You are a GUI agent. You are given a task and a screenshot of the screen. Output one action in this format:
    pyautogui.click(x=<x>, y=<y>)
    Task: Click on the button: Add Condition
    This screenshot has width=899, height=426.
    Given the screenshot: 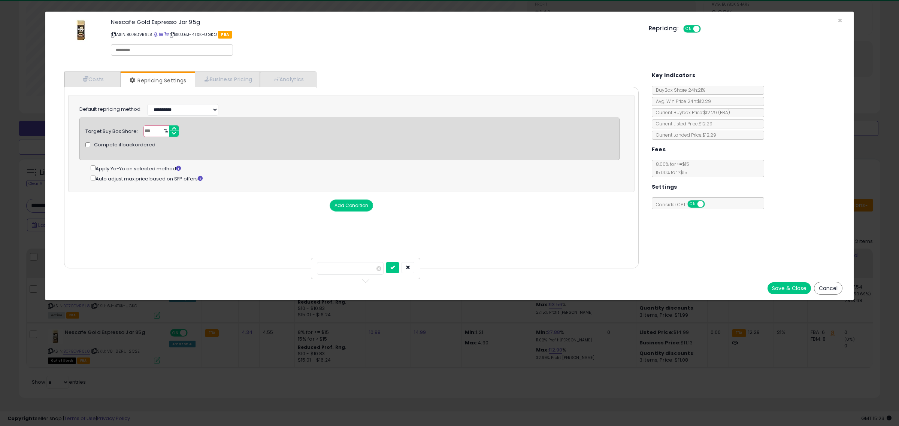 What is the action you would take?
    pyautogui.click(x=352, y=206)
    